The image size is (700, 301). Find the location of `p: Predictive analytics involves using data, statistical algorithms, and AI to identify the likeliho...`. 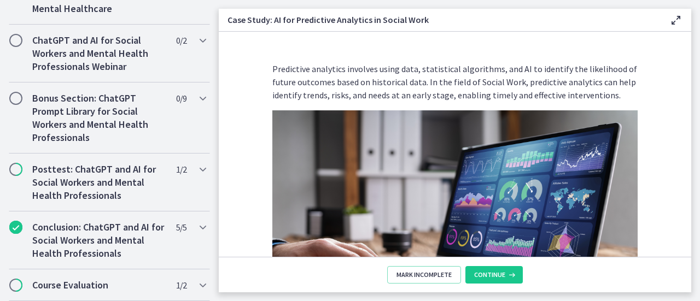

p: Predictive analytics involves using data, statistical algorithms, and AI to identify the likeliho... is located at coordinates (455, 82).